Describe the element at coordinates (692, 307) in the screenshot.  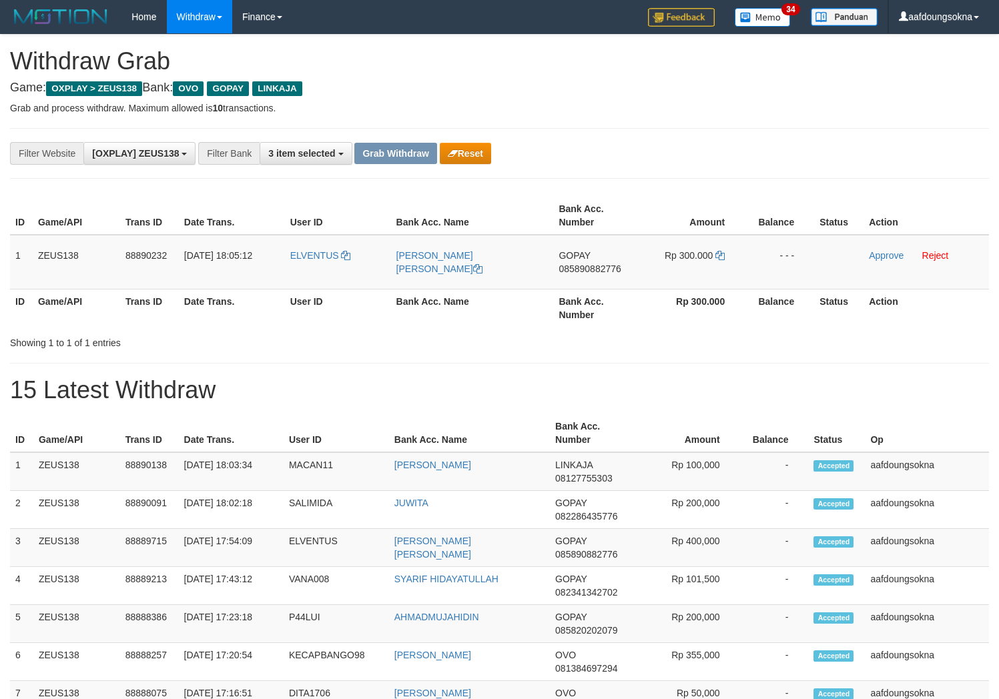
I see `th: Rp 300.000` at that location.